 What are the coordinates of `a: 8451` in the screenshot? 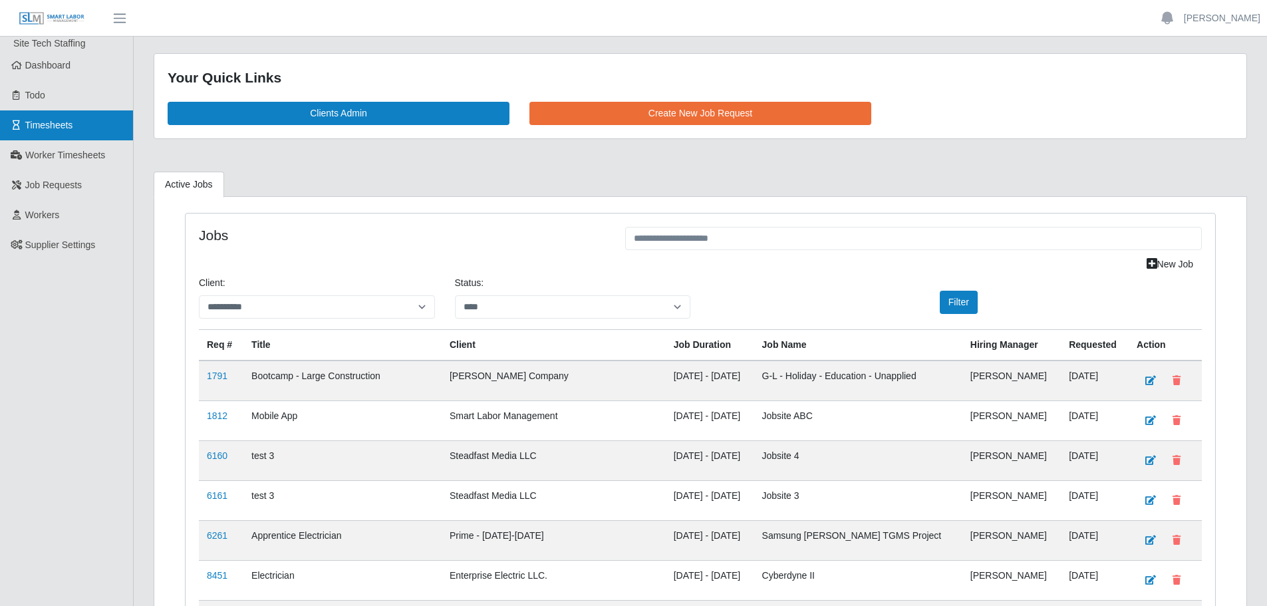 It's located at (217, 575).